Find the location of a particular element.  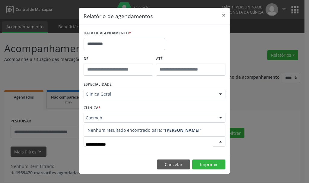

label: ATÉ is located at coordinates (191, 59).